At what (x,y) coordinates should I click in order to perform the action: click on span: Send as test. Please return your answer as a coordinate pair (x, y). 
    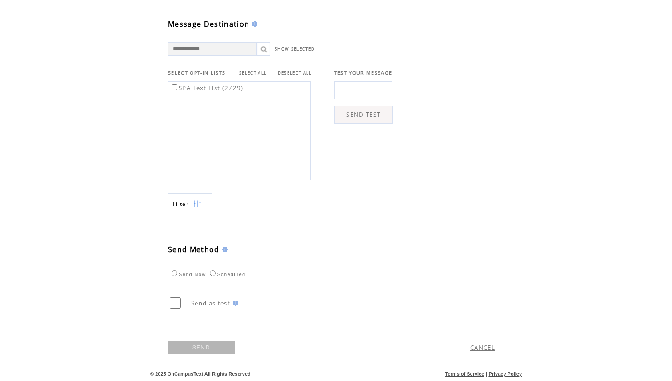
    Looking at the image, I should click on (211, 303).